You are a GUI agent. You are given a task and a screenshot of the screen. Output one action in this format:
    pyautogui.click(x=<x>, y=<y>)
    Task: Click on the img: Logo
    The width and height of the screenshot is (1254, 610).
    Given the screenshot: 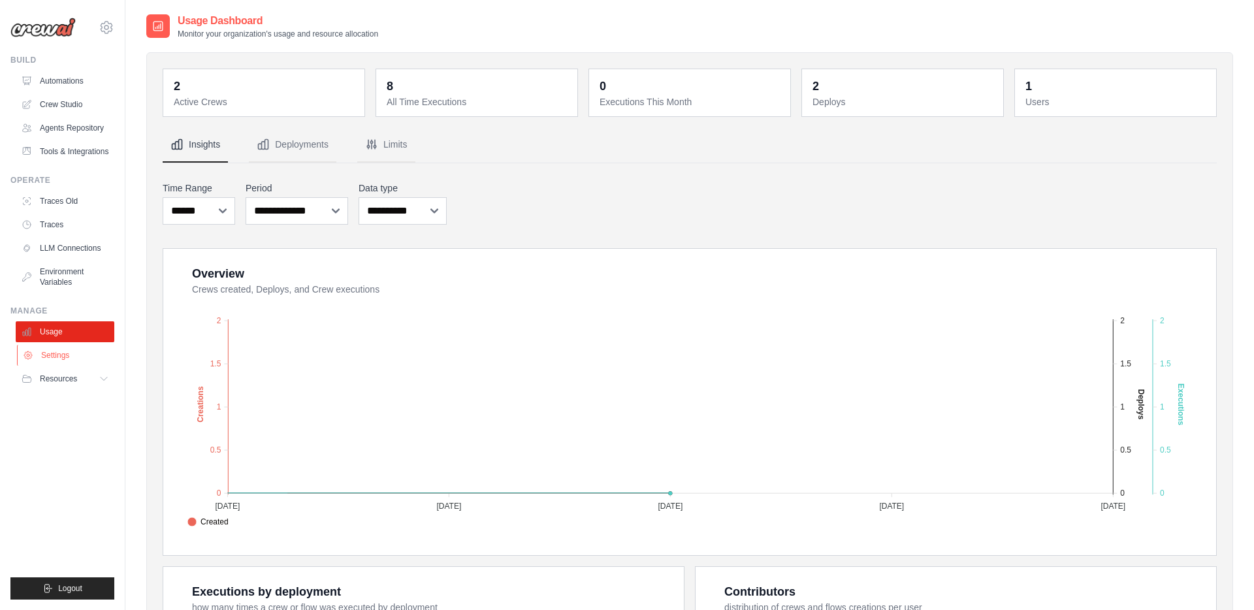 What is the action you would take?
    pyautogui.click(x=43, y=27)
    